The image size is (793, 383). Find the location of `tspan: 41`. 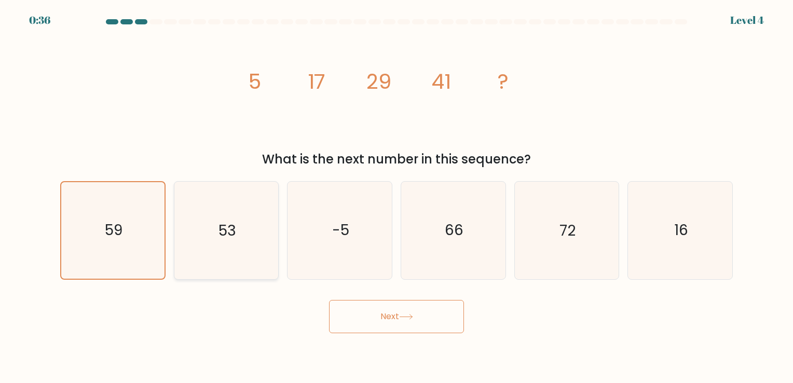

tspan: 41 is located at coordinates (441, 81).